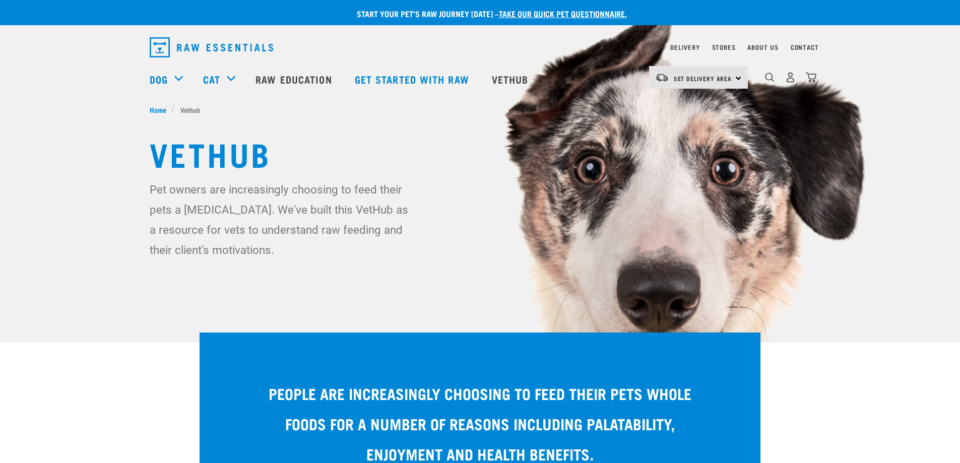  Describe the element at coordinates (413, 79) in the screenshot. I see `a: Get started with Raw` at that location.